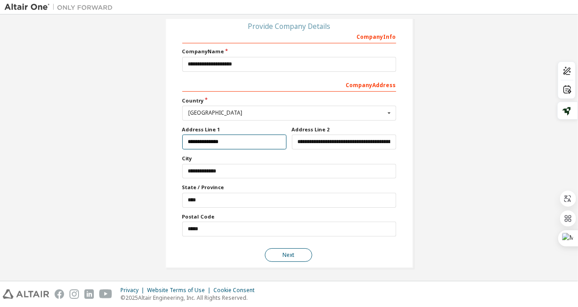 This screenshot has height=307, width=578. Describe the element at coordinates (74, 294) in the screenshot. I see `img: instagram.svg` at that location.